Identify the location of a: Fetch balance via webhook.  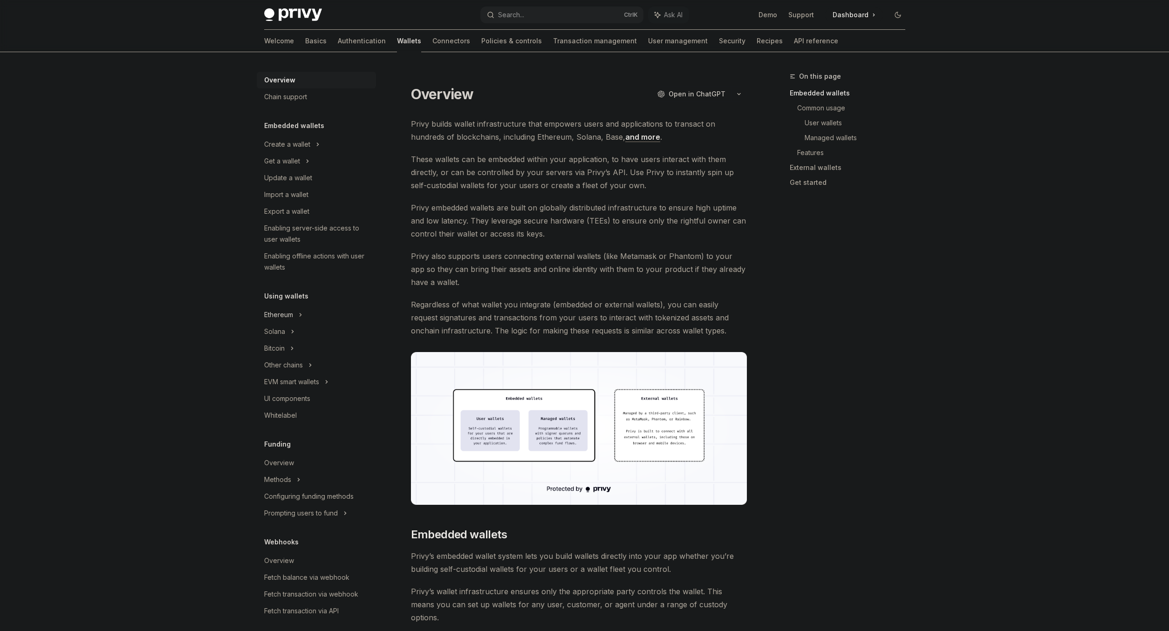
(316, 578).